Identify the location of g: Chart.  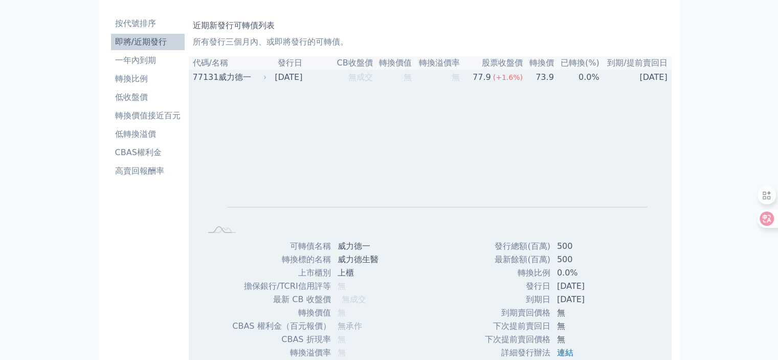
(433, 161).